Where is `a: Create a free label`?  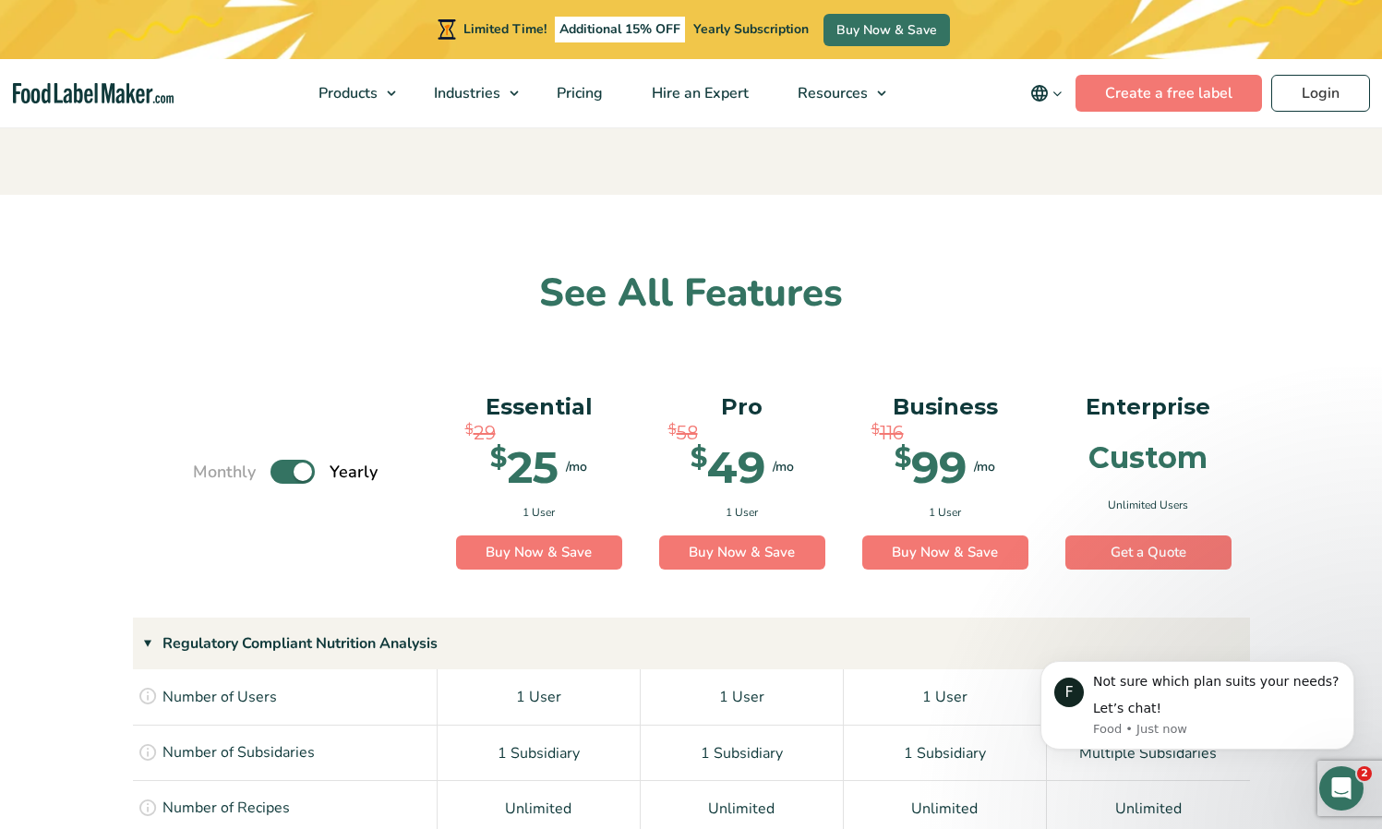 a: Create a free label is located at coordinates (1169, 93).